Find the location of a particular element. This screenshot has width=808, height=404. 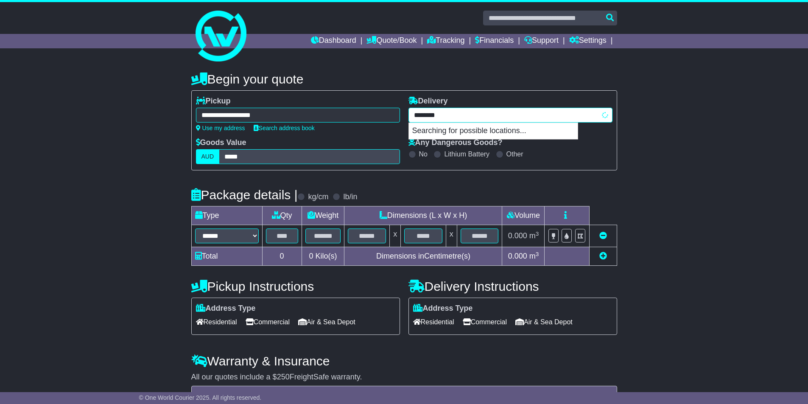

label: Lithium Battery is located at coordinates (466, 154).